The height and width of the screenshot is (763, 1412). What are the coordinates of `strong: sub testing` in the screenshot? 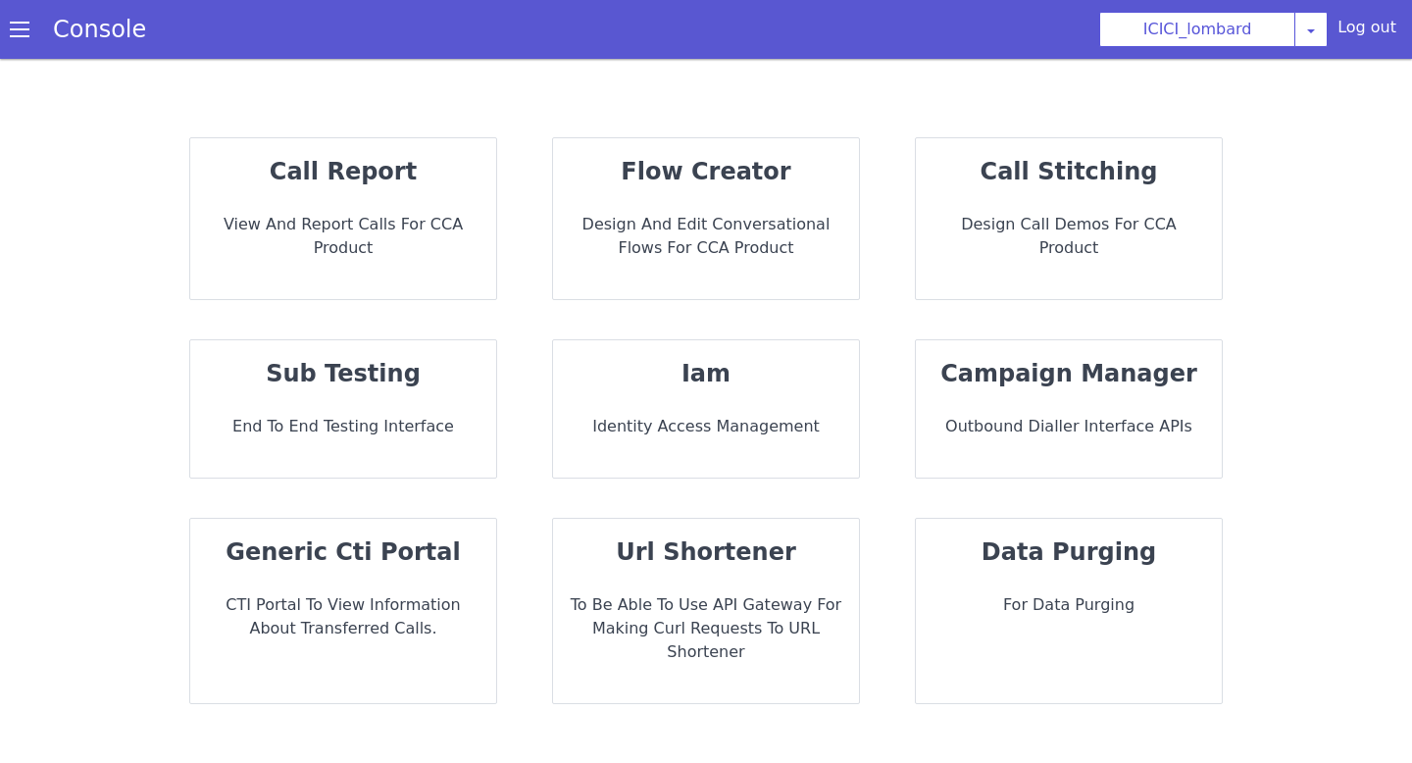 It's located at (343, 374).